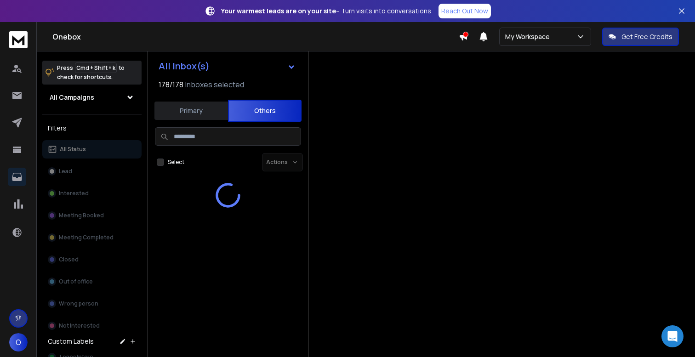  What do you see at coordinates (71, 341) in the screenshot?
I see `h3: Custom Labels` at bounding box center [71, 341].